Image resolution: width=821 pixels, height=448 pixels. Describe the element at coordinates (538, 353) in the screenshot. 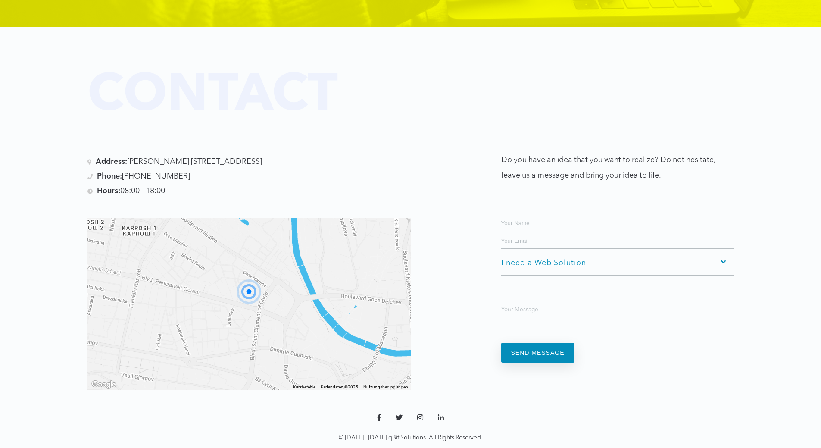

I see `input: send message` at that location.